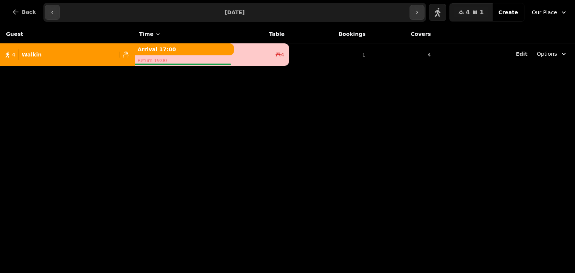 The width and height of the screenshot is (575, 273). I want to click on button: Edit, so click(521, 54).